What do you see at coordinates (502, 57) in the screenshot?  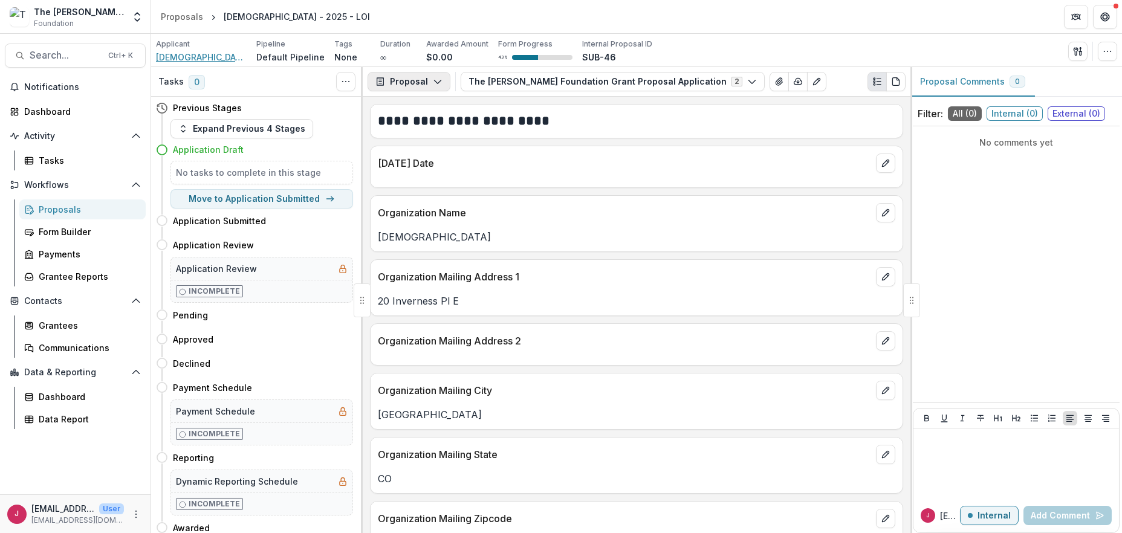 I see `p: 43 %` at bounding box center [502, 57].